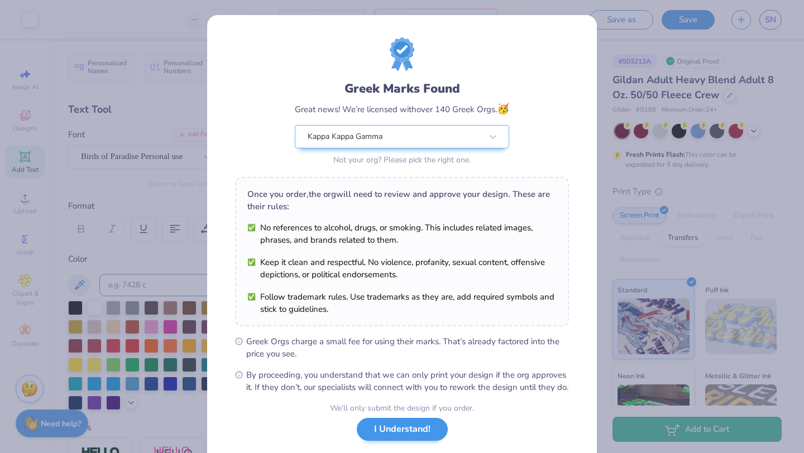 This screenshot has height=453, width=804. I want to click on img: license-marks-badge.png, so click(402, 54).